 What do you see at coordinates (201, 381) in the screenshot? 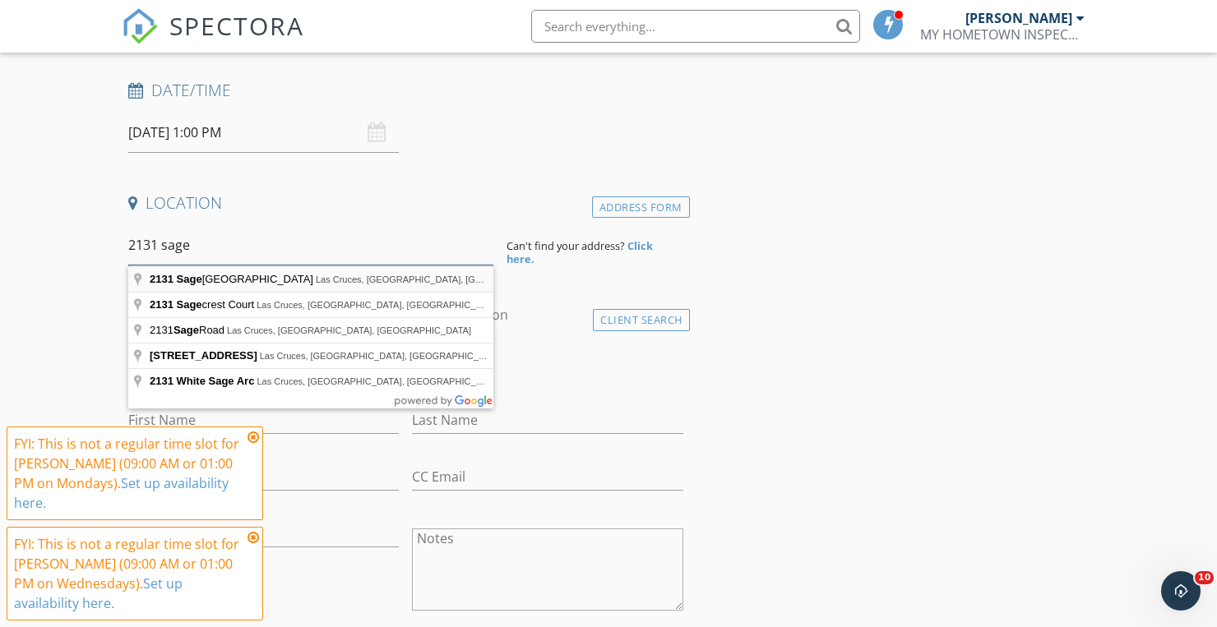
I see `span: 2131 White Sage Arc` at bounding box center [201, 381].